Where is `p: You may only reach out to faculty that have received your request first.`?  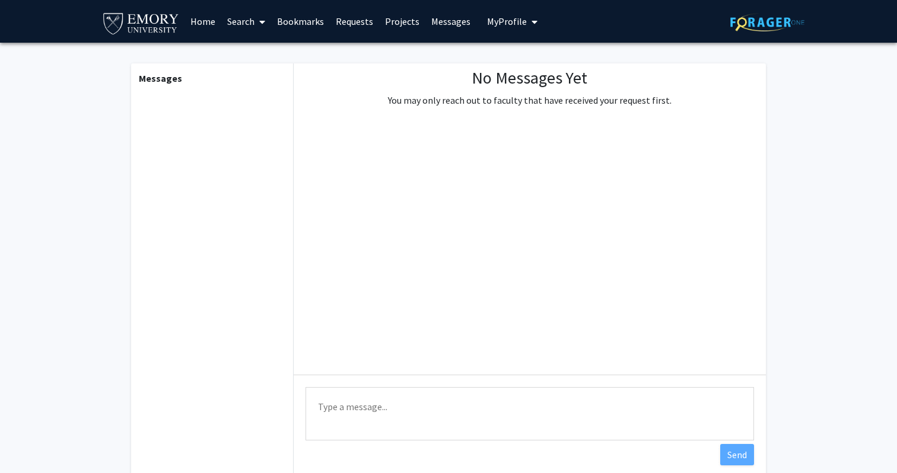 p: You may only reach out to faculty that have received your request first. is located at coordinates (530, 100).